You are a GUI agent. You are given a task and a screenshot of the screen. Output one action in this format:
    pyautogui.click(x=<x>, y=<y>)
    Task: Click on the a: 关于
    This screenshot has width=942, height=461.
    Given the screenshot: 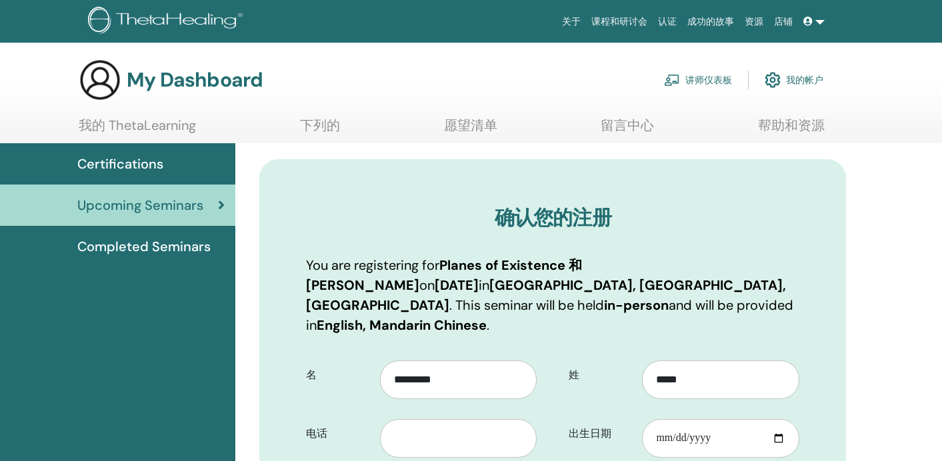 What is the action you would take?
    pyautogui.click(x=572, y=21)
    